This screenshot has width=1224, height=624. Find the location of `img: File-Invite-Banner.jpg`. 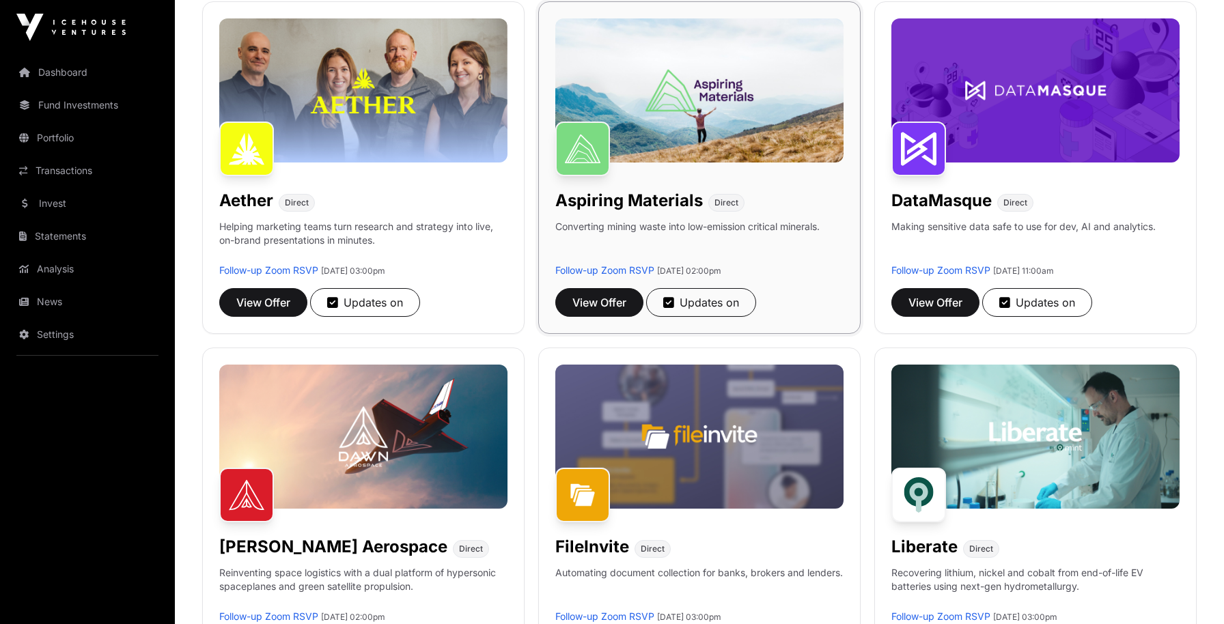

img: File-Invite-Banner.jpg is located at coordinates (699, 436).